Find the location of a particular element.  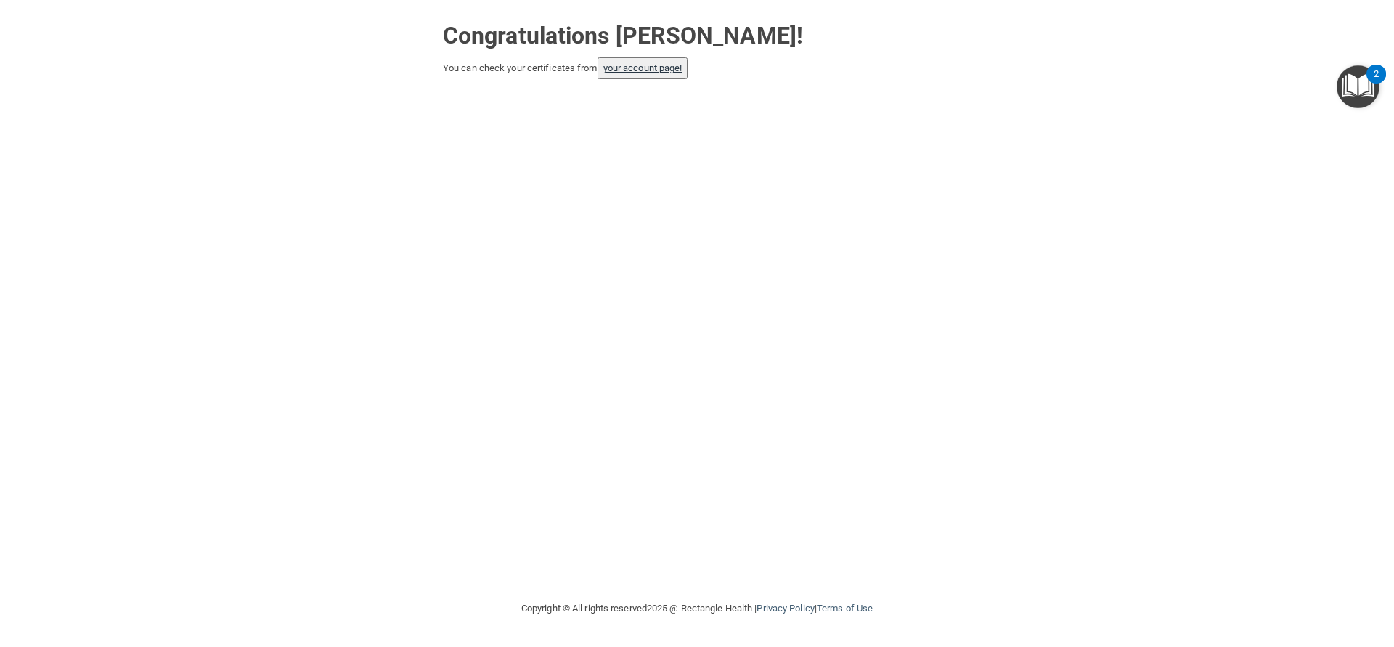

a: Terms of Use is located at coordinates (844, 607).